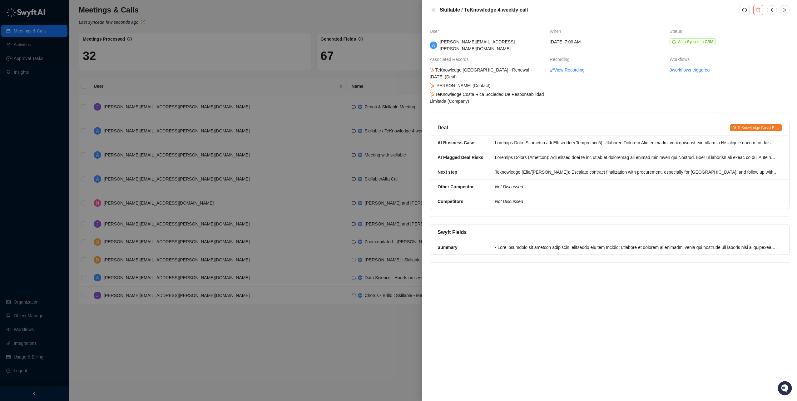  Describe the element at coordinates (436, 31) in the screenshot. I see `span: User` at that location.